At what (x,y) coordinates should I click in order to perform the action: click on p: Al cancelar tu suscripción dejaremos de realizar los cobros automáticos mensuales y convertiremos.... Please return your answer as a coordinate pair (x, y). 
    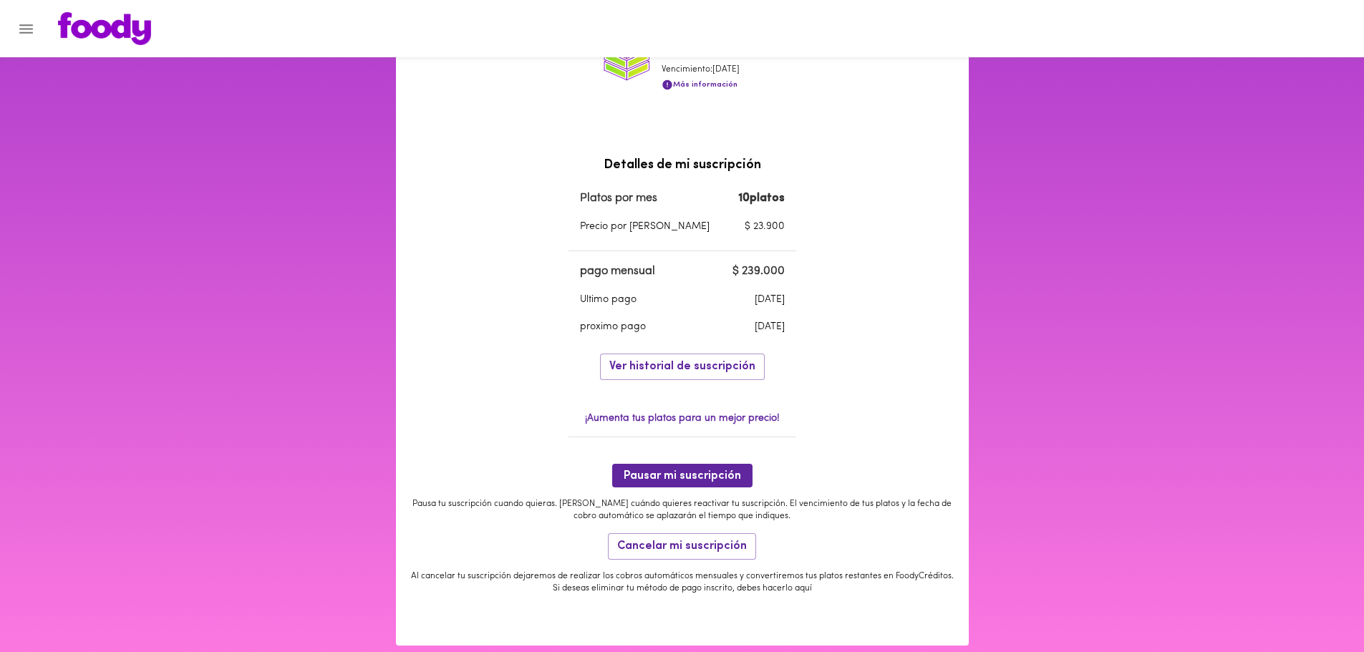
    Looking at the image, I should click on (683, 583).